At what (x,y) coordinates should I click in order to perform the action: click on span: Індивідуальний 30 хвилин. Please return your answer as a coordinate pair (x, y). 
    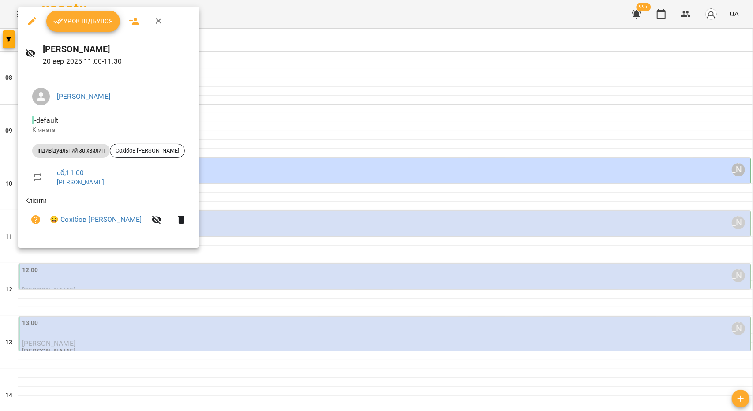
    Looking at the image, I should click on (71, 151).